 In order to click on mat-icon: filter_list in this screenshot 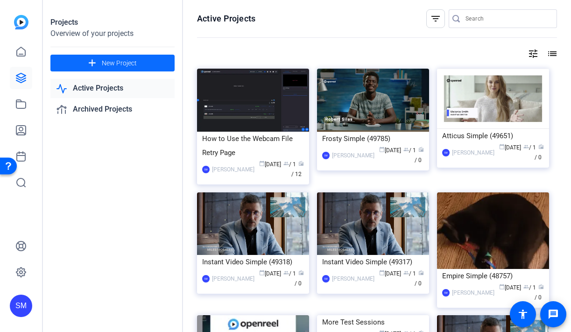, I will do `click(436, 19)`.